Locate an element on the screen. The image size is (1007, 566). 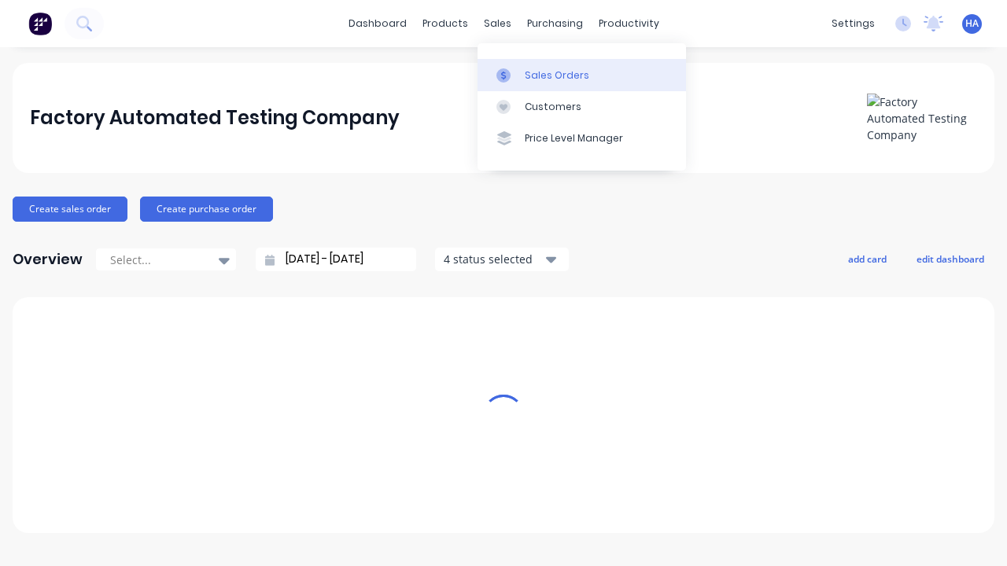
img: Factory is located at coordinates (40, 24).